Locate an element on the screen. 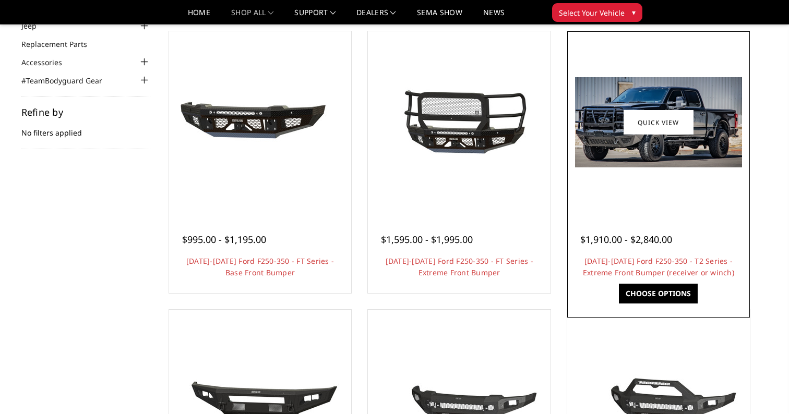 The height and width of the screenshot is (414, 789). a: Jeep is located at coordinates (35, 26).